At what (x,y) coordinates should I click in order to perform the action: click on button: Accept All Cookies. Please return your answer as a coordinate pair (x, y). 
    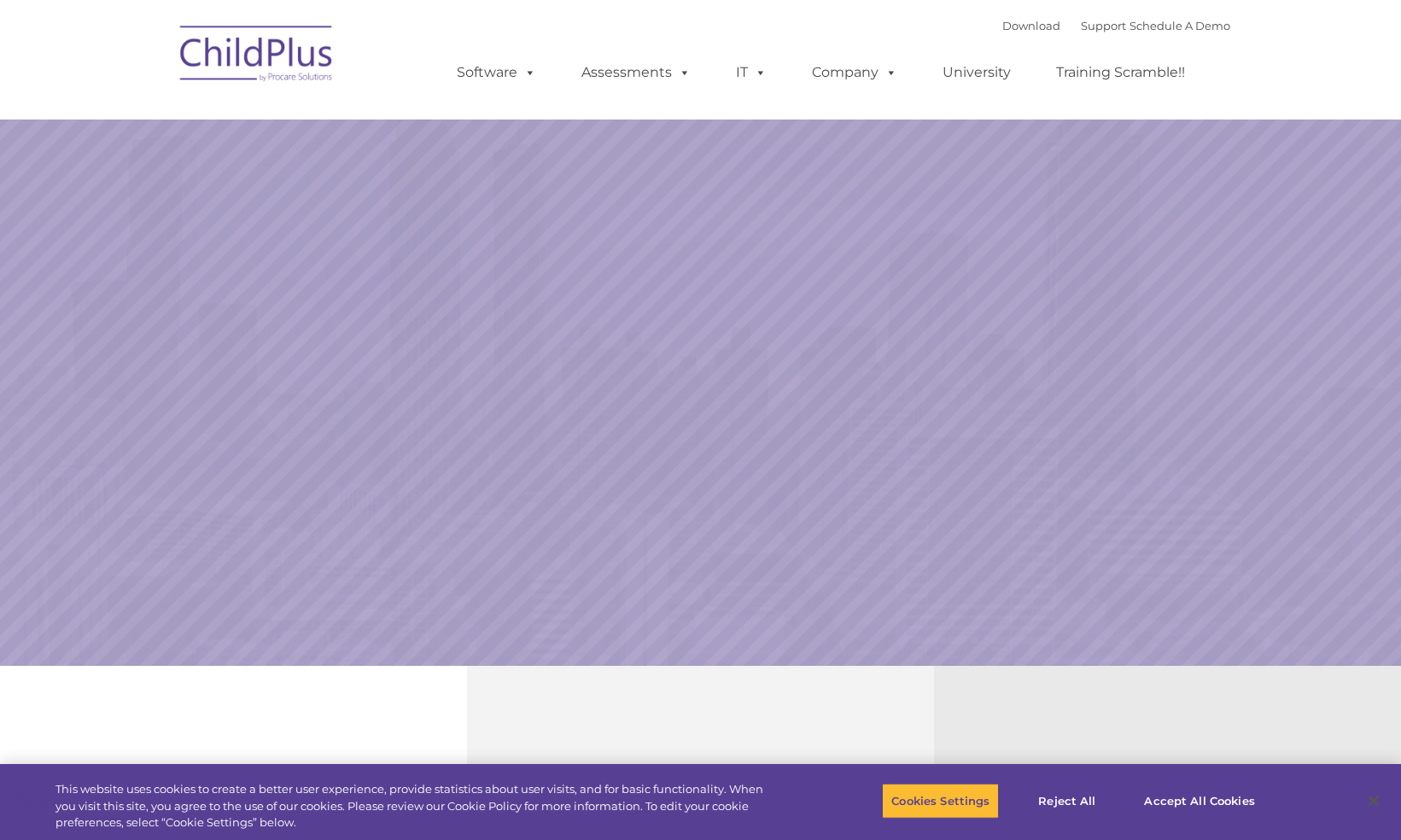
    Looking at the image, I should click on (1198, 801).